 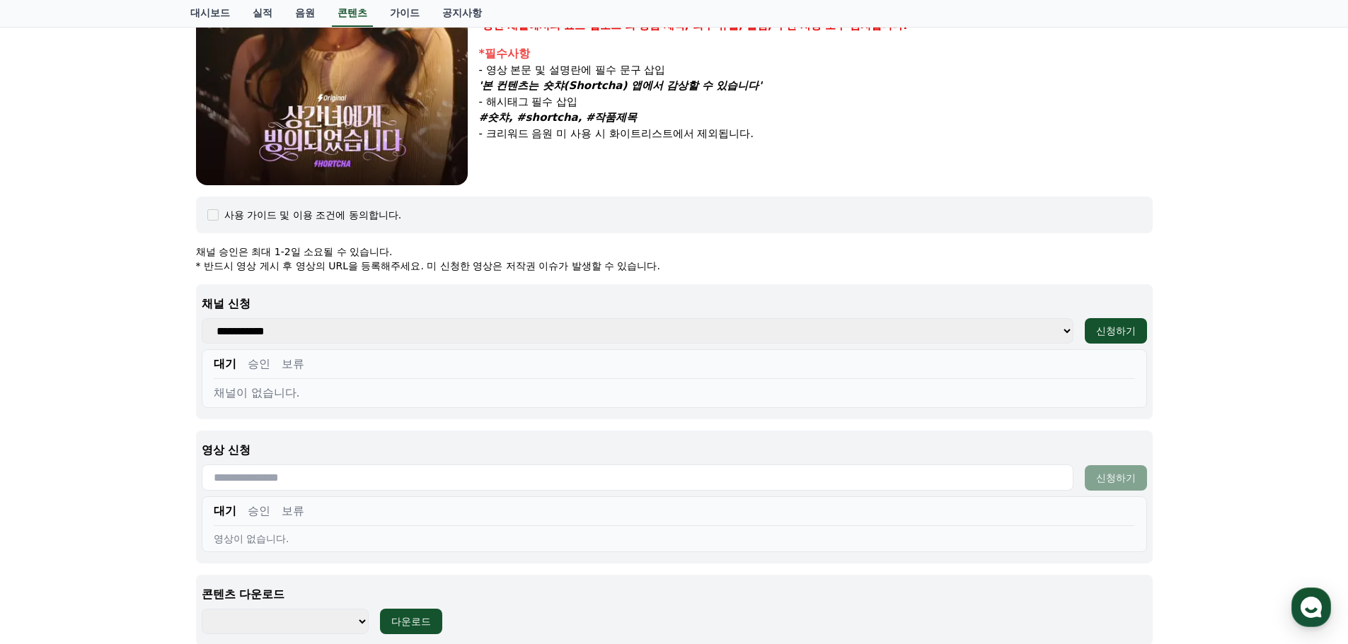 I want to click on p: 채널 신청, so click(x=674, y=304).